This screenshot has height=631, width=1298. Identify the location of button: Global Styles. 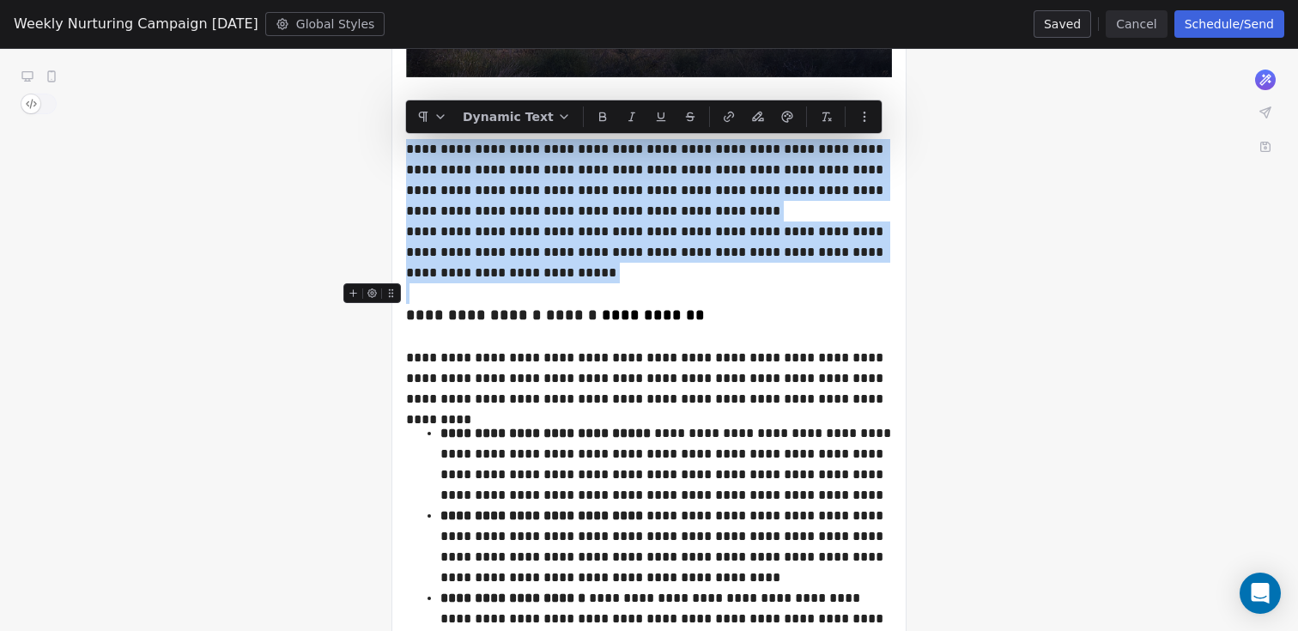
(325, 24).